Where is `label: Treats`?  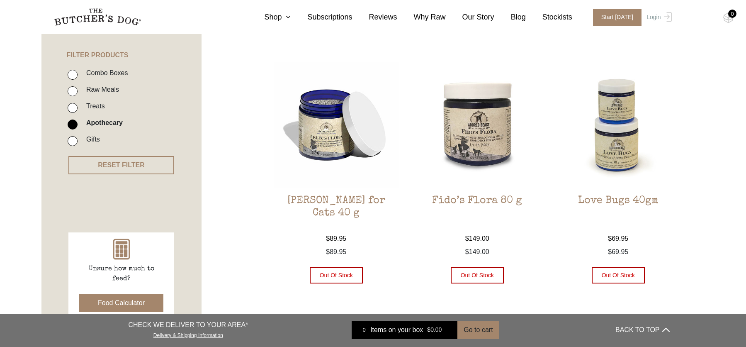
label: Treats is located at coordinates (93, 106).